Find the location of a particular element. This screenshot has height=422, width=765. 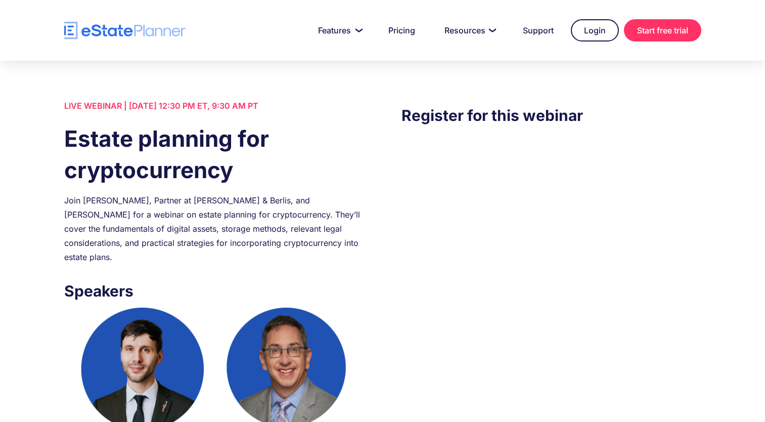

a: Features is located at coordinates (338, 30).